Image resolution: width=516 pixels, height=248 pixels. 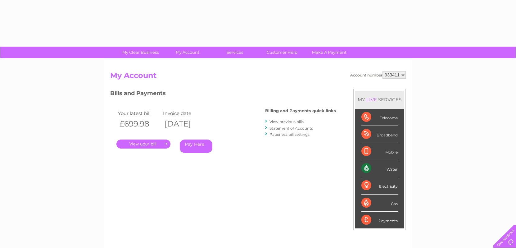 I want to click on th: £699.98, so click(x=139, y=123).